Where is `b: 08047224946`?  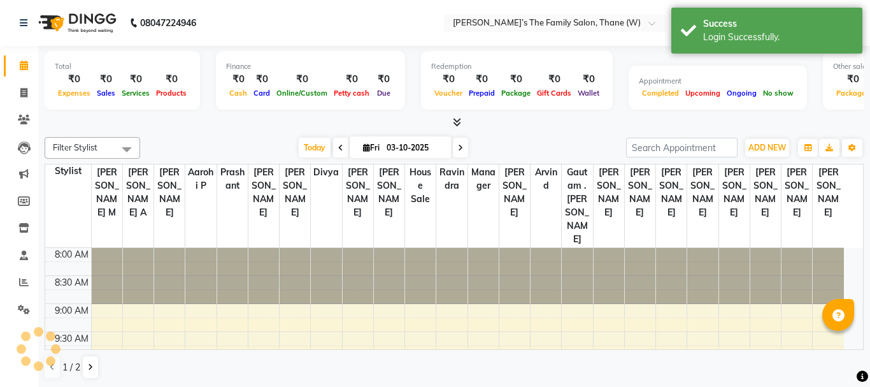
b: 08047224946 is located at coordinates (168, 23).